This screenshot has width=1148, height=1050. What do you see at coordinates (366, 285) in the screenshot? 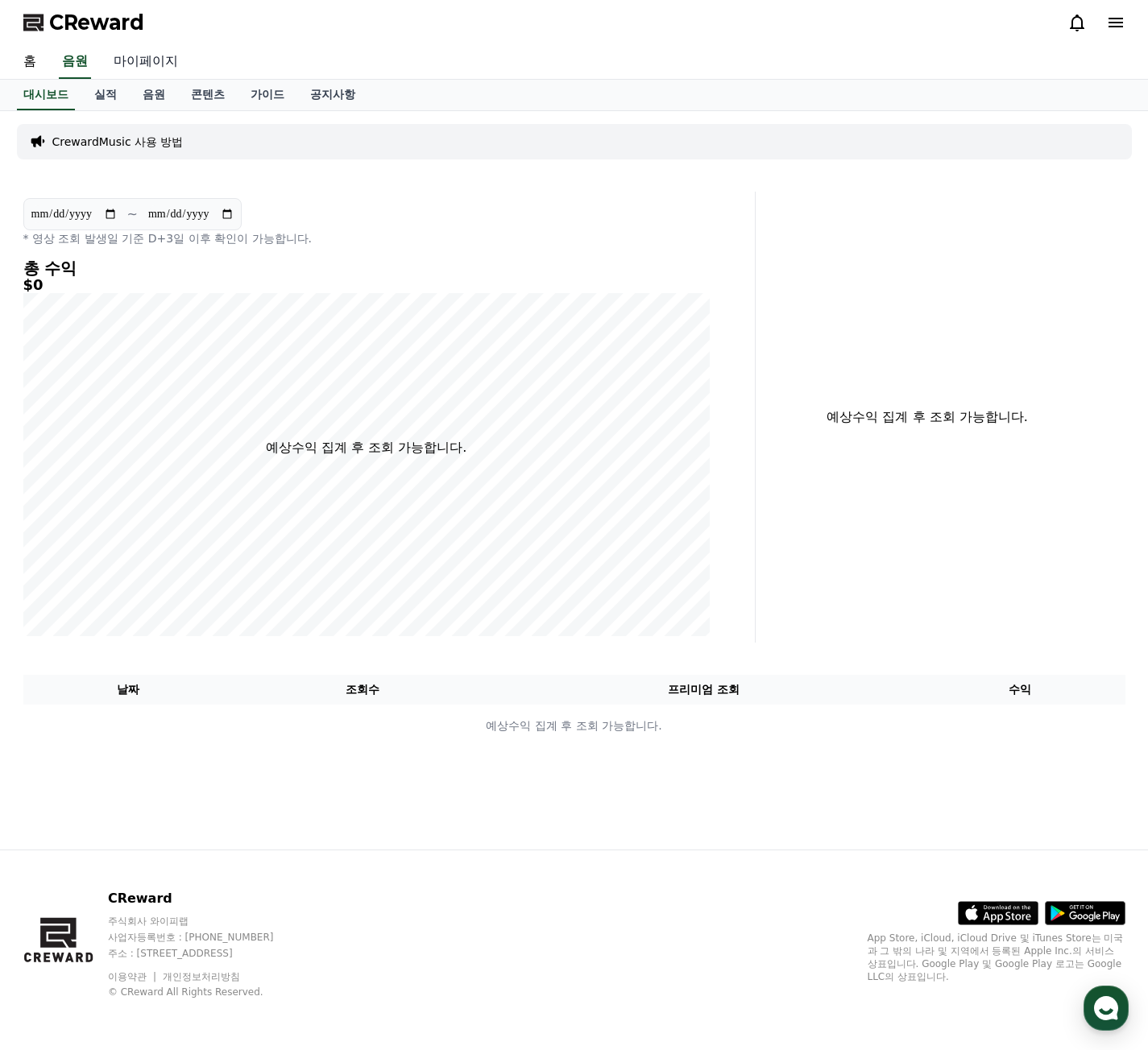
I see `h5: $0` at bounding box center [366, 285].